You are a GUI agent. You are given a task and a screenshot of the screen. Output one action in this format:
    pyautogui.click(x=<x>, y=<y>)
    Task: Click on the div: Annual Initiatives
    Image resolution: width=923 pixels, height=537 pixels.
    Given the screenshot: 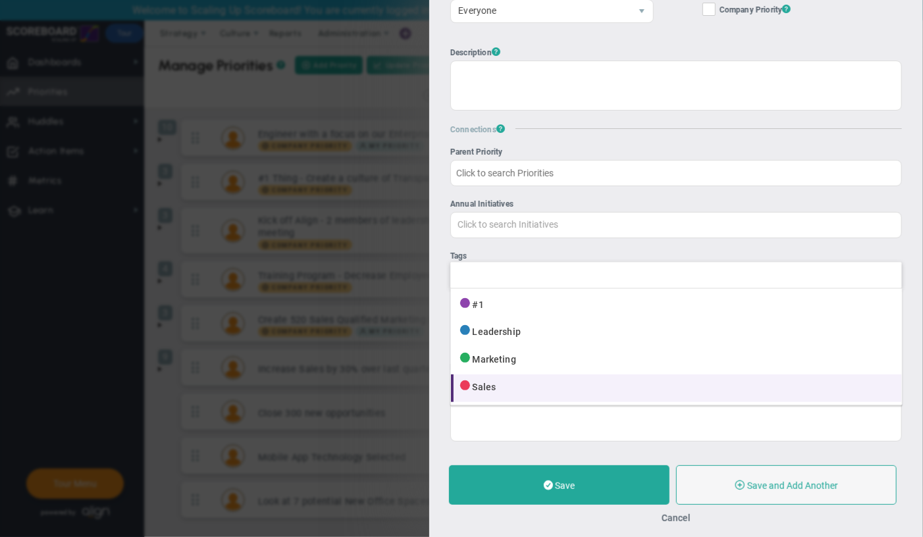 What is the action you would take?
    pyautogui.click(x=676, y=204)
    